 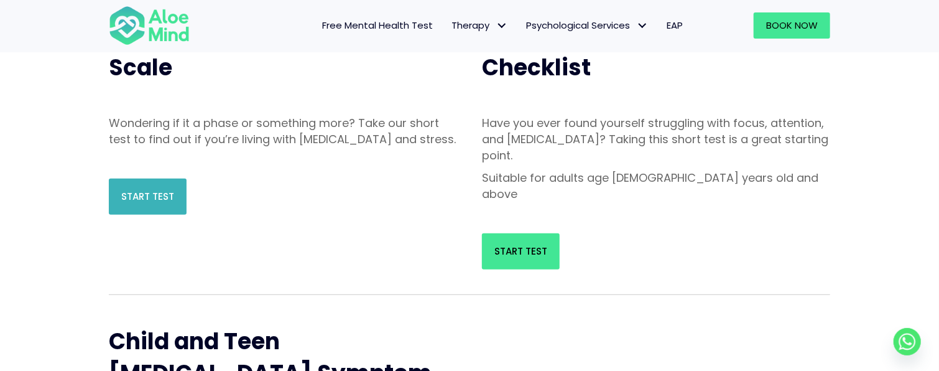 I want to click on img: Aloe mind Logo, so click(x=149, y=26).